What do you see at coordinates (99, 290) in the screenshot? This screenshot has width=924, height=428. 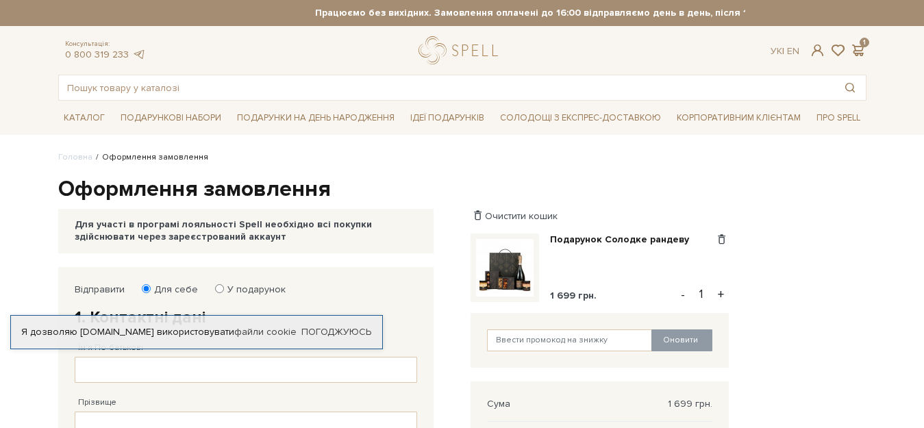 I see `label: Відправити` at bounding box center [99, 290].